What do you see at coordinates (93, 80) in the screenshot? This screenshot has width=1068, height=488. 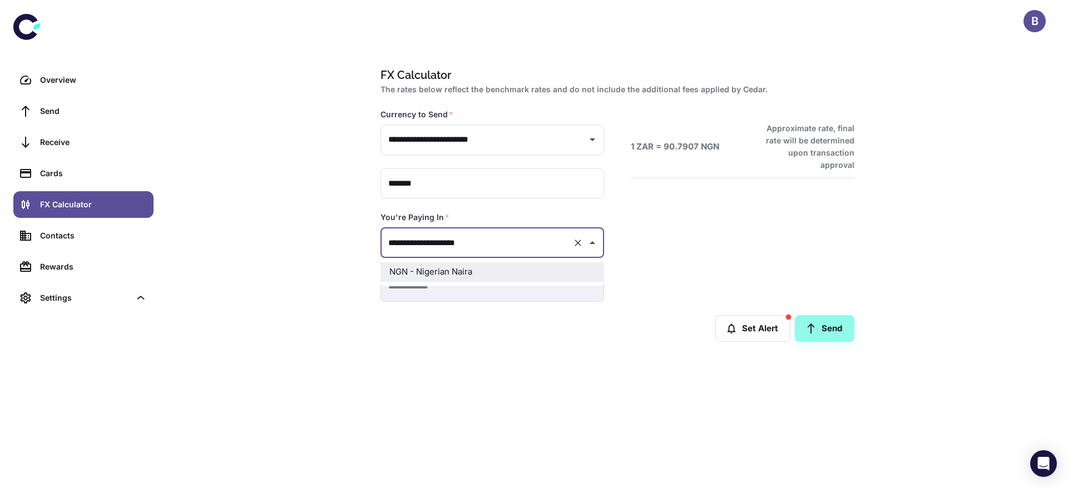 I see `div: Overview` at bounding box center [93, 80].